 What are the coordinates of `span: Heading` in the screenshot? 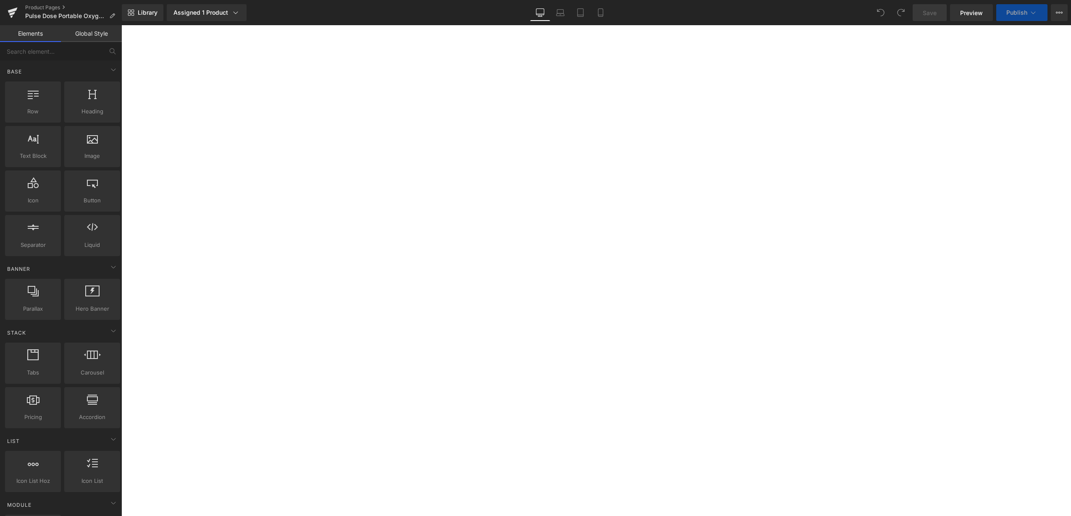 It's located at (92, 111).